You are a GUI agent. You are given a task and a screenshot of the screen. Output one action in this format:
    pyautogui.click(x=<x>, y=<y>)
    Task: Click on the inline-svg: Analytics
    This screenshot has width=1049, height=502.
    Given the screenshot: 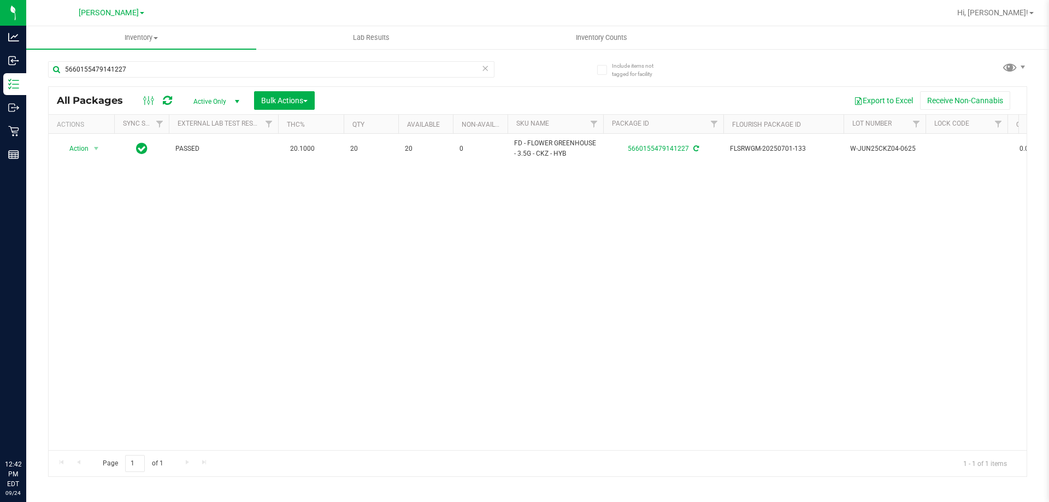 What is the action you would take?
    pyautogui.click(x=14, y=37)
    